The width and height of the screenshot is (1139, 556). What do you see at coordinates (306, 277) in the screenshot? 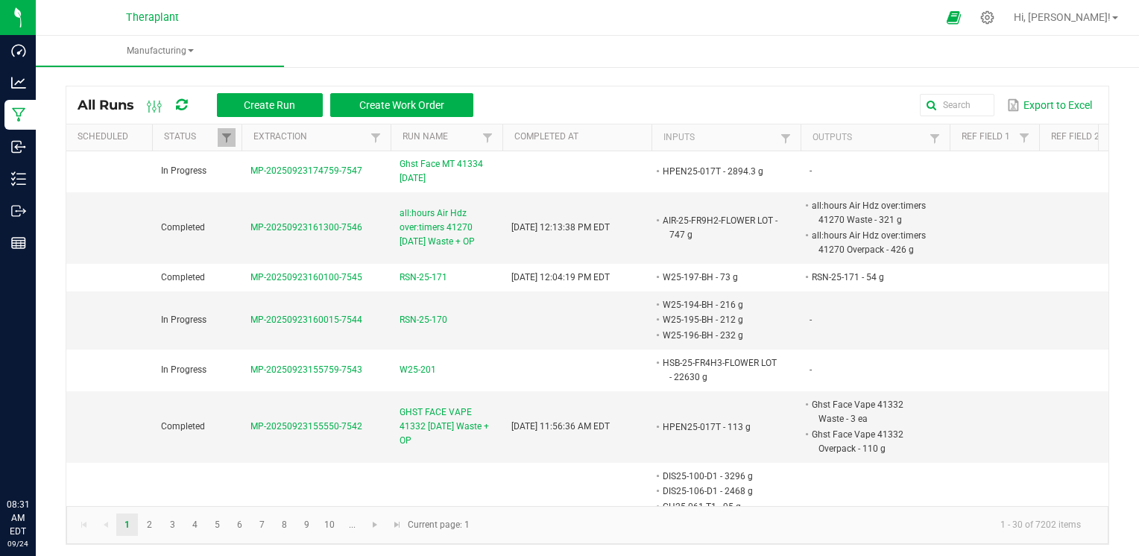
I see `span: MP-20250923160100-7545` at bounding box center [306, 277].